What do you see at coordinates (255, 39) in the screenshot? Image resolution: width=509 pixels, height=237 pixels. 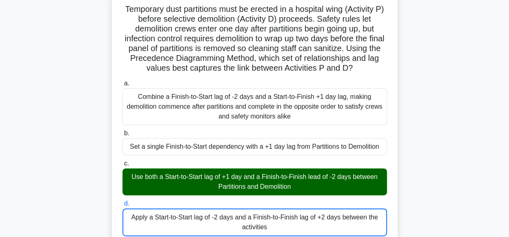 I see `h5: Temporary dust partitions must be erected in a hospital wing (Activity P) before selective demoli...` at bounding box center [255, 39].